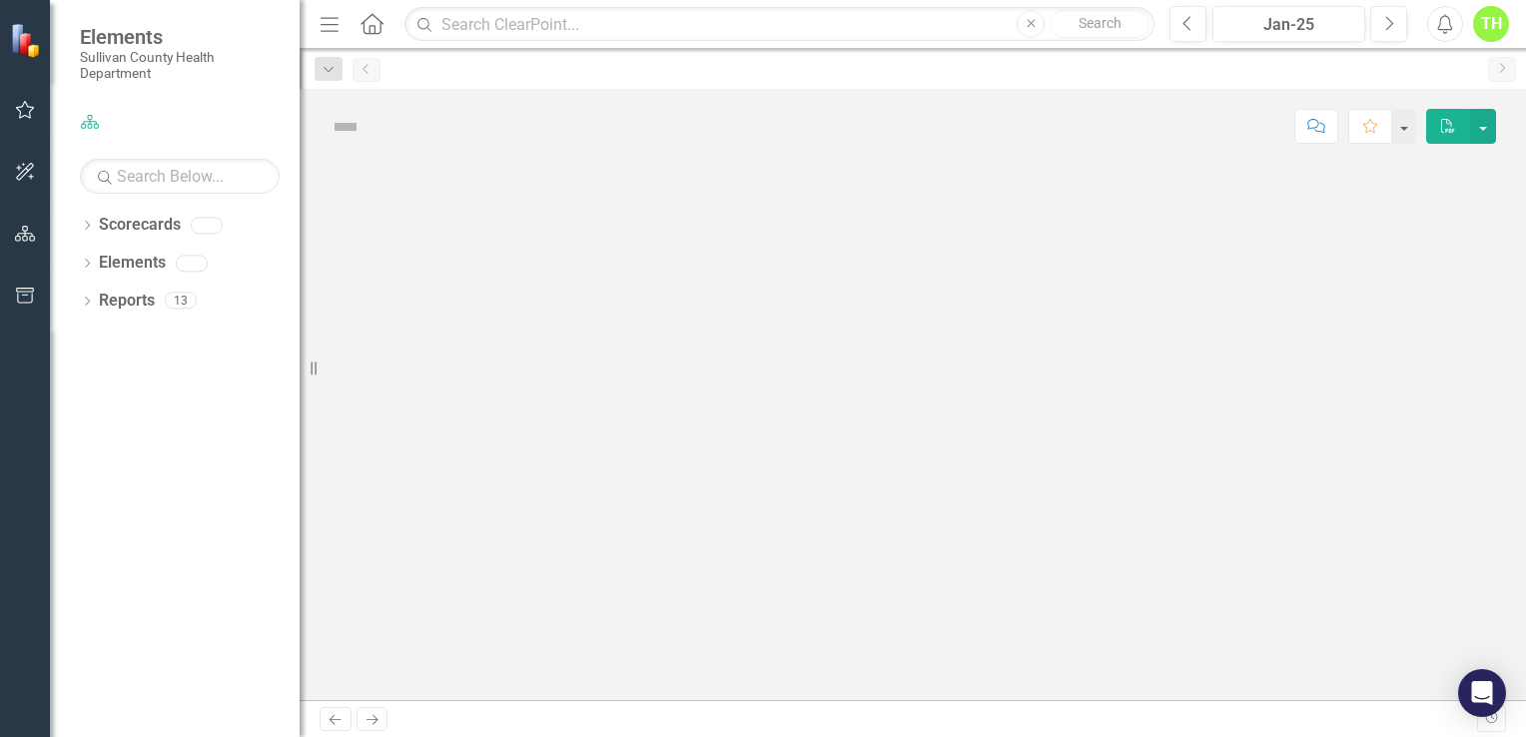 Image resolution: width=1526 pixels, height=737 pixels. Describe the element at coordinates (27, 40) in the screenshot. I see `img: ClearPoint Strategy` at that location.